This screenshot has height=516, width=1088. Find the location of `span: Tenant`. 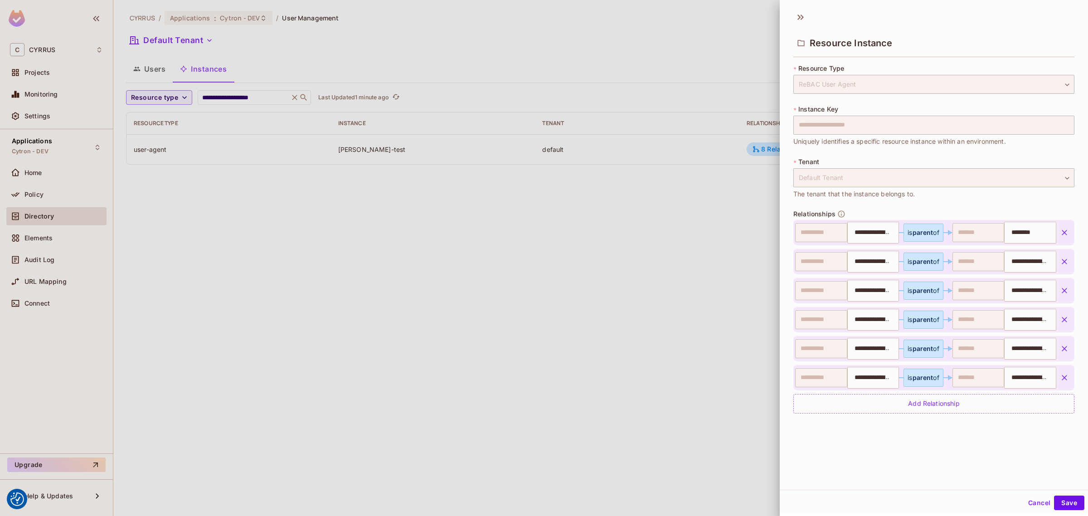

span: Tenant is located at coordinates (809, 162).